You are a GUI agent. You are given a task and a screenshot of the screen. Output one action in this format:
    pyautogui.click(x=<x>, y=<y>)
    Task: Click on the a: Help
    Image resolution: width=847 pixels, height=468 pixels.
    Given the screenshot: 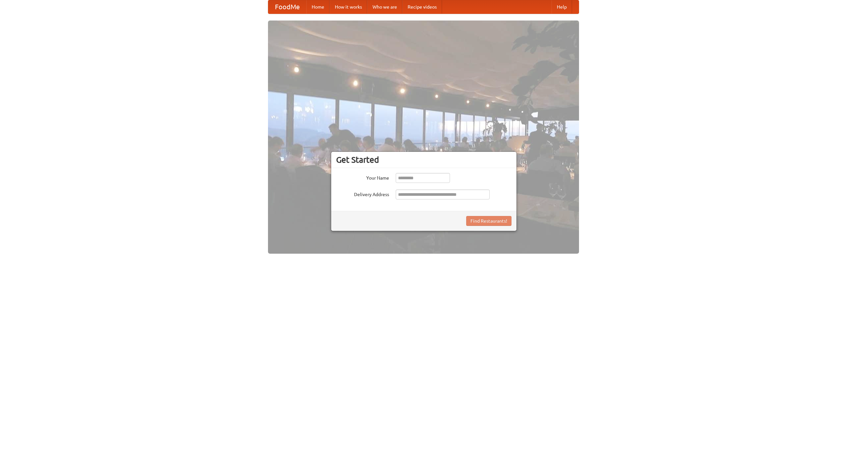 What is the action you would take?
    pyautogui.click(x=562, y=7)
    